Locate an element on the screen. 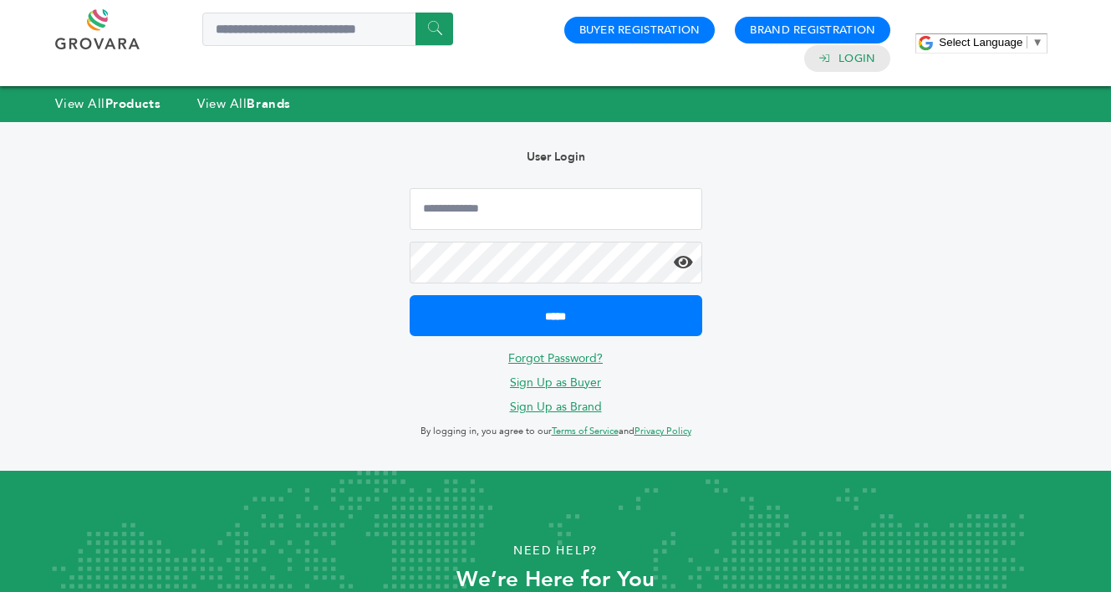 The height and width of the screenshot is (592, 1111). a: Privacy Policy is located at coordinates (663, 430).